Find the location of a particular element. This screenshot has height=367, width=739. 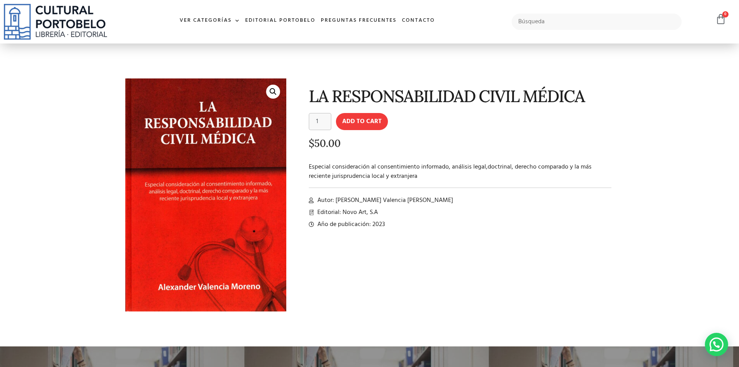

bdi: 50.00 is located at coordinates (325, 143).